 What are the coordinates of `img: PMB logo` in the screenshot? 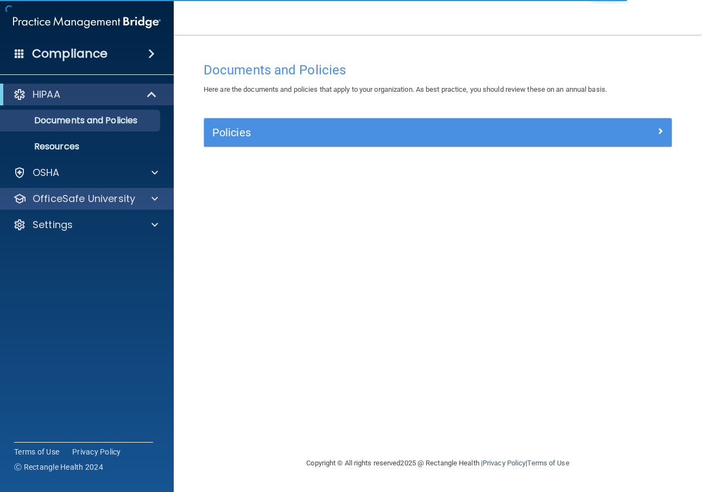 It's located at (87, 22).